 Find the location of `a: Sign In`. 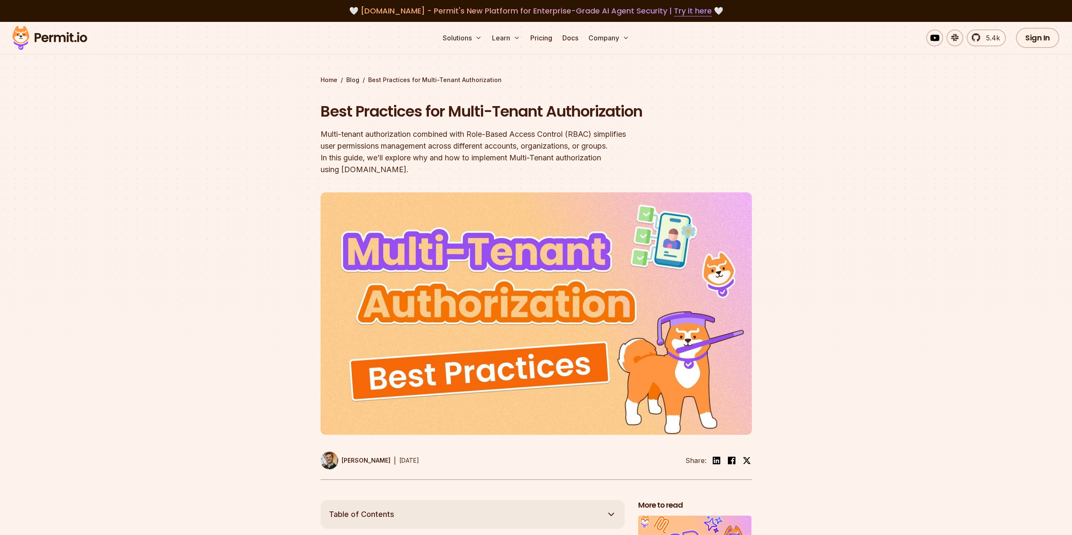

a: Sign In is located at coordinates (1037, 38).